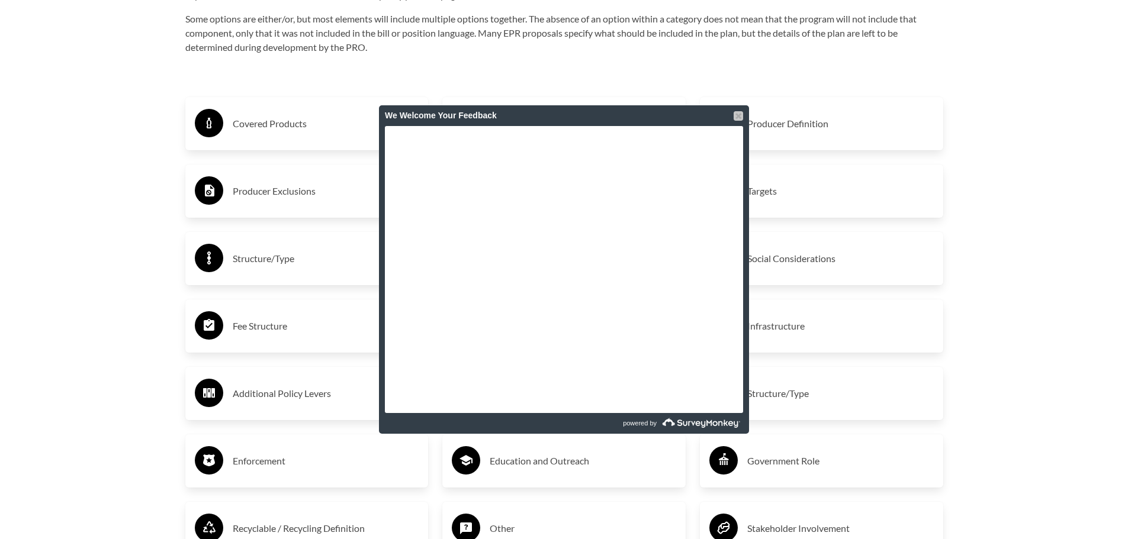 This screenshot has height=539, width=1128. I want to click on a: powered by, so click(654, 423).